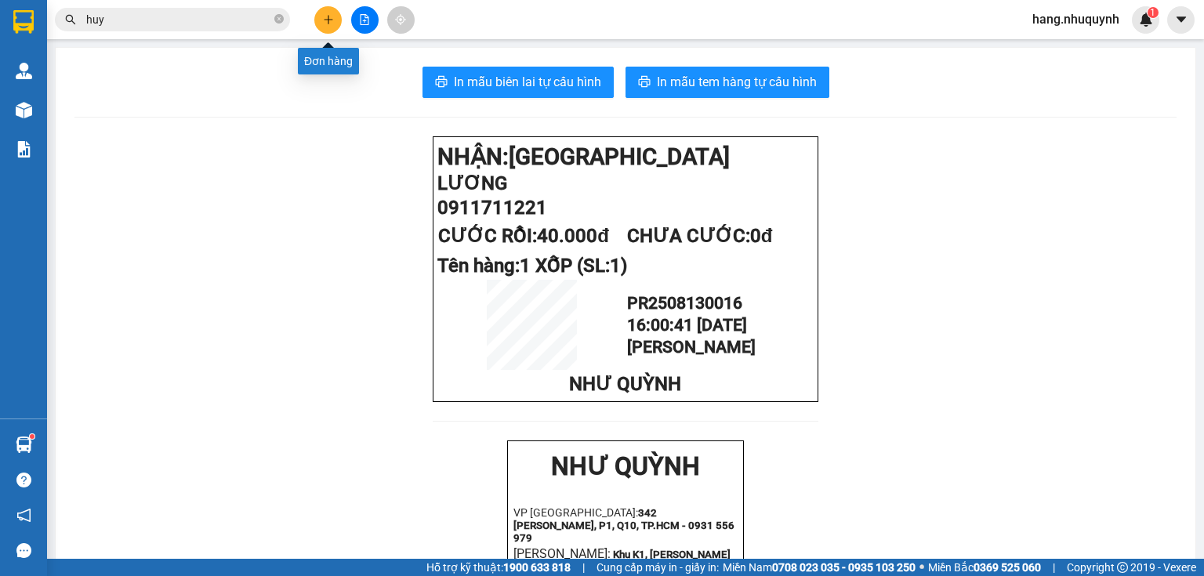 The image size is (1204, 576). Describe the element at coordinates (24, 480) in the screenshot. I see `span: question-circle` at that location.